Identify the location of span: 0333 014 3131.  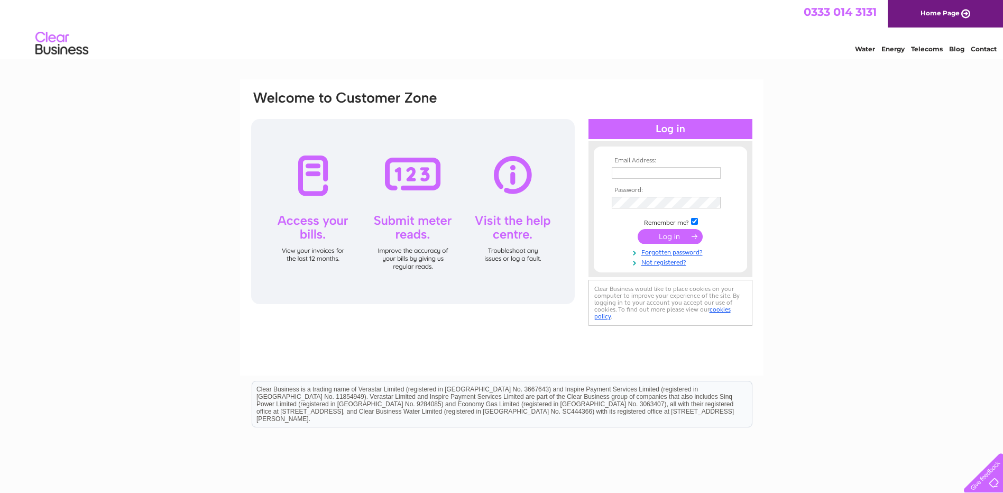
(840, 12).